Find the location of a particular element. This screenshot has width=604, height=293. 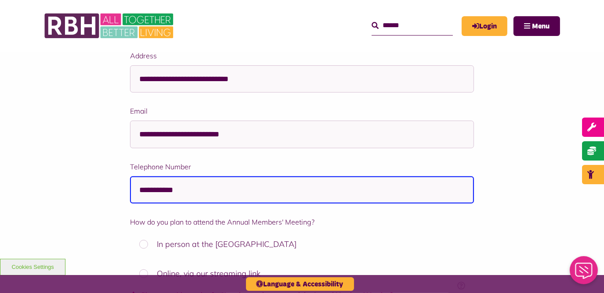

label: Online, via our streaming link is located at coordinates (302, 274).